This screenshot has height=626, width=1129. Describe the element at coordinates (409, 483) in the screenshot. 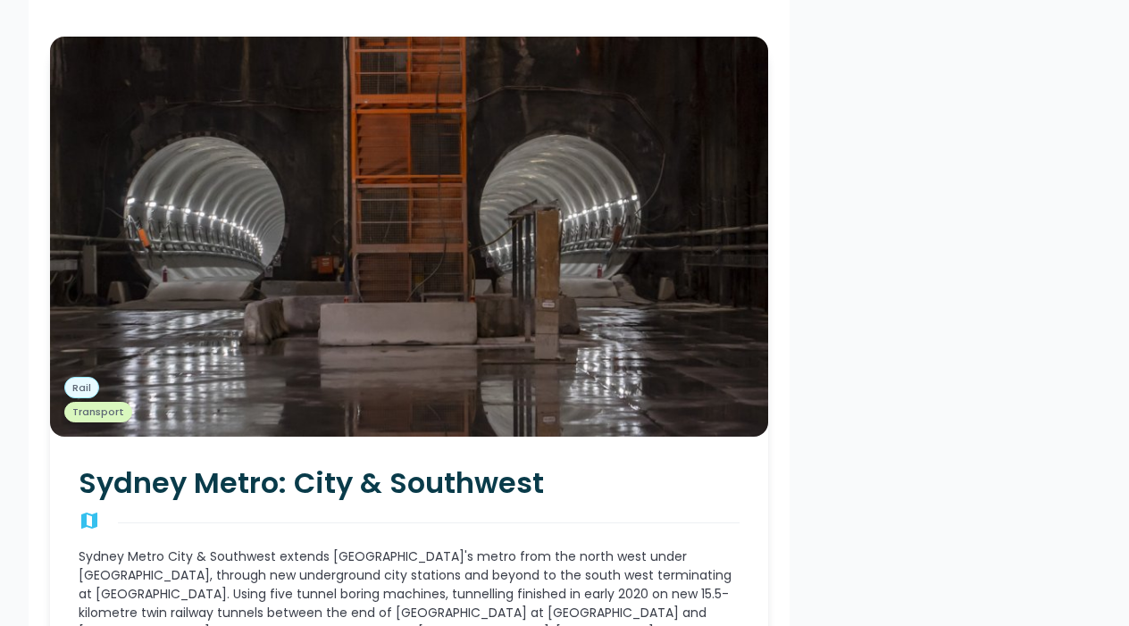

I see `h2: Sydney Metro: City & Southwest` at that location.